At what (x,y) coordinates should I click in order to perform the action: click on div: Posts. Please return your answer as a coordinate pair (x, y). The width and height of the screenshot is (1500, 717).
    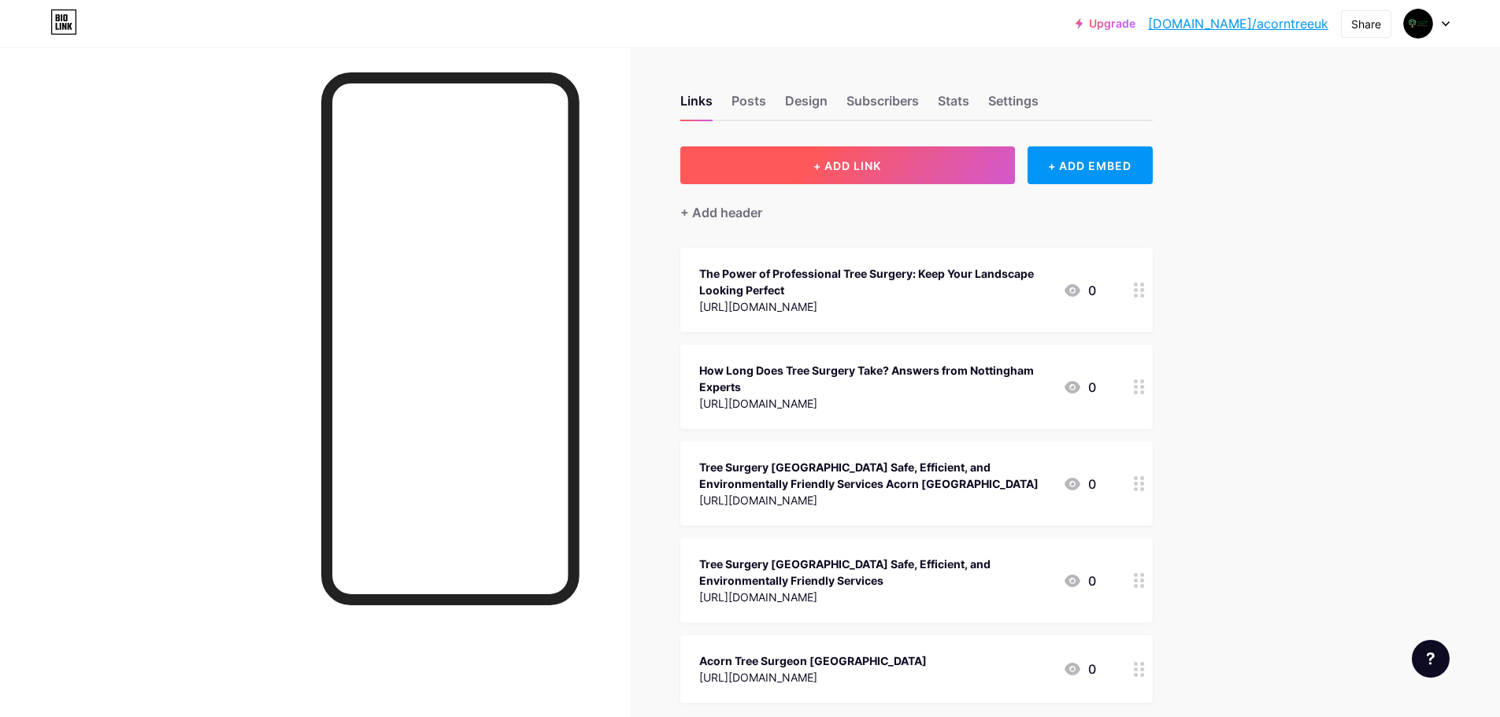
    Looking at the image, I should click on (749, 105).